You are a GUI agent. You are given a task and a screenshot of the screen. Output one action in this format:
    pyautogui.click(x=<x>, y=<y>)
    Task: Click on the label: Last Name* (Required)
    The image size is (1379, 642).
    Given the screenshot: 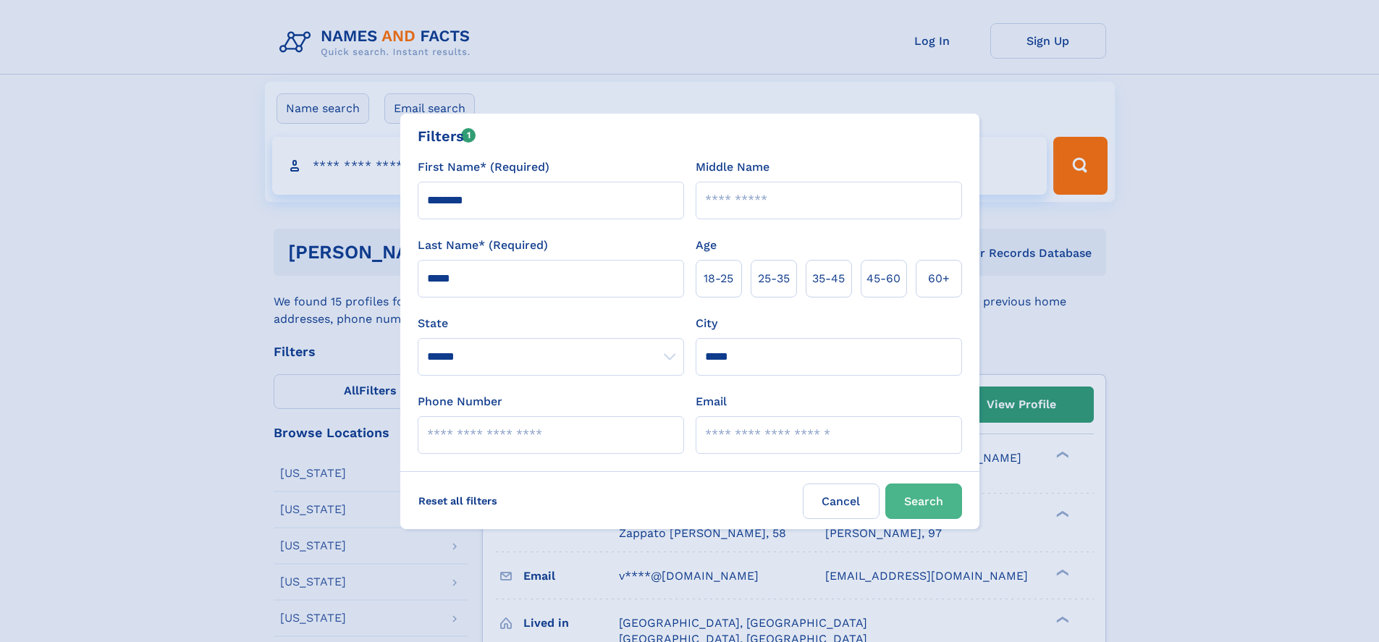 What is the action you would take?
    pyautogui.click(x=483, y=245)
    